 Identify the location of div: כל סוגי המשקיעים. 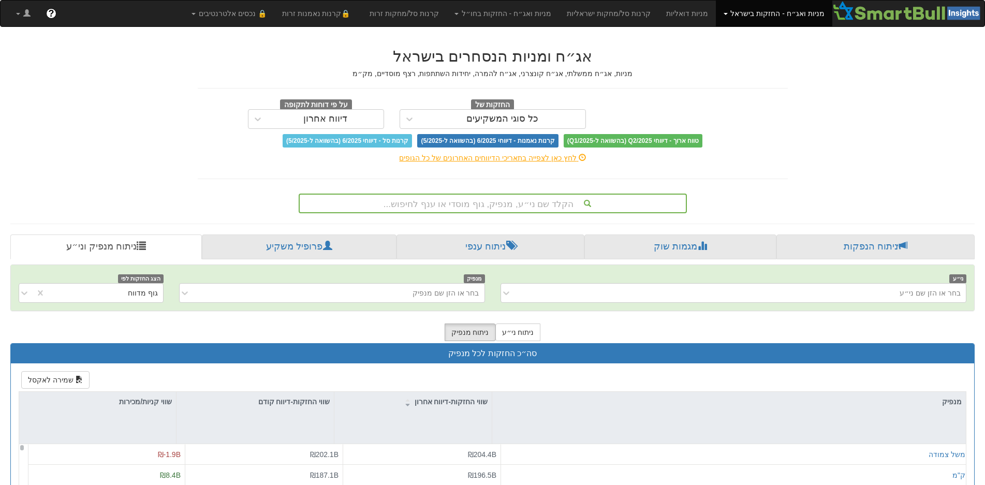
(502, 119).